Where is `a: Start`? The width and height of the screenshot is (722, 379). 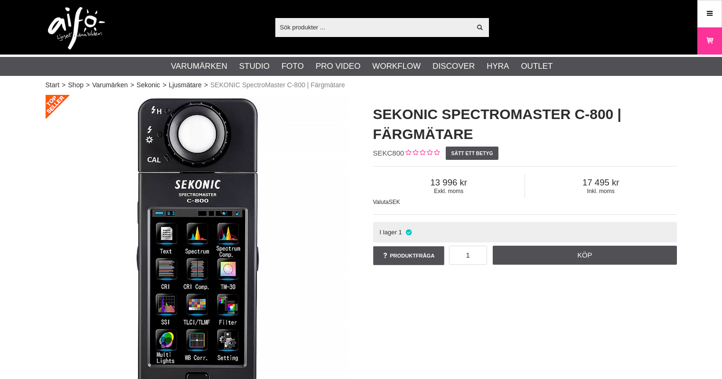 a: Start is located at coordinates (53, 85).